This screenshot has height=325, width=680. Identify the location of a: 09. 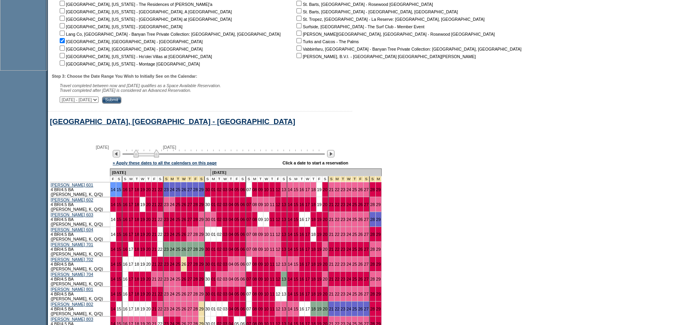
(260, 205).